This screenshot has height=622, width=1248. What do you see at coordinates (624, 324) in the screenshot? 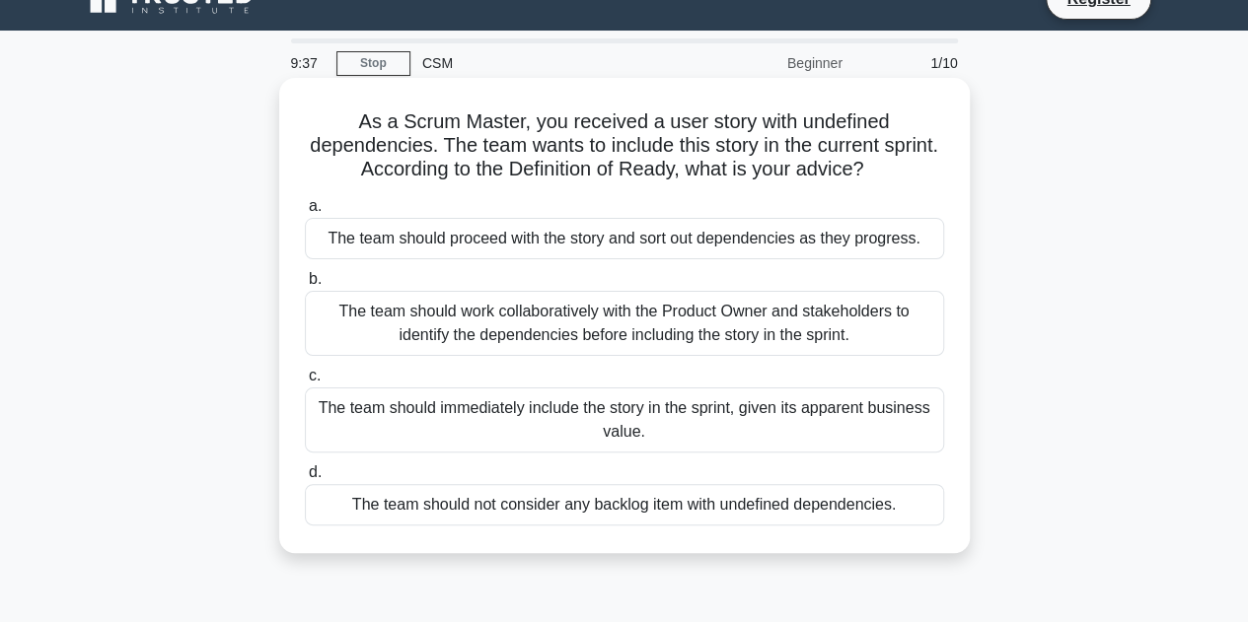
I see `div: The team should work collaboratively with the Product Owner and stakeholders to identify the depe...` at bounding box center [624, 324].